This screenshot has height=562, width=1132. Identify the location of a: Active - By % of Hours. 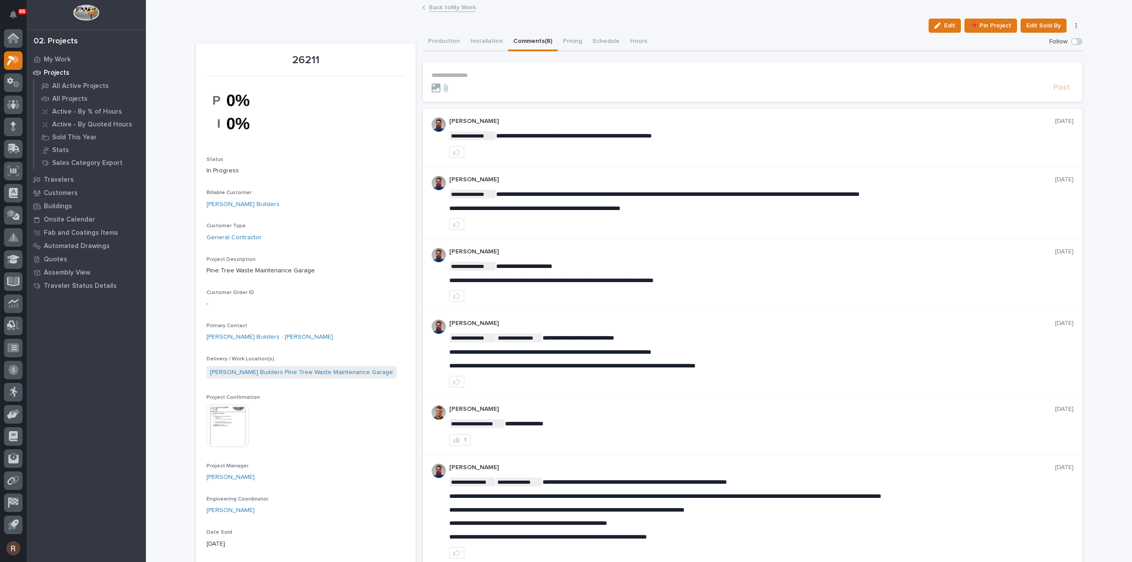
(90, 111).